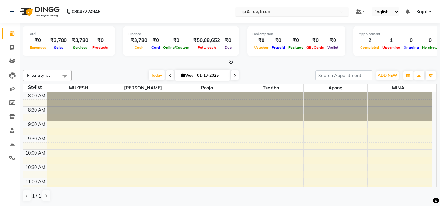 This screenshot has height=206, width=440. I want to click on input: 2025-10-01, so click(211, 76).